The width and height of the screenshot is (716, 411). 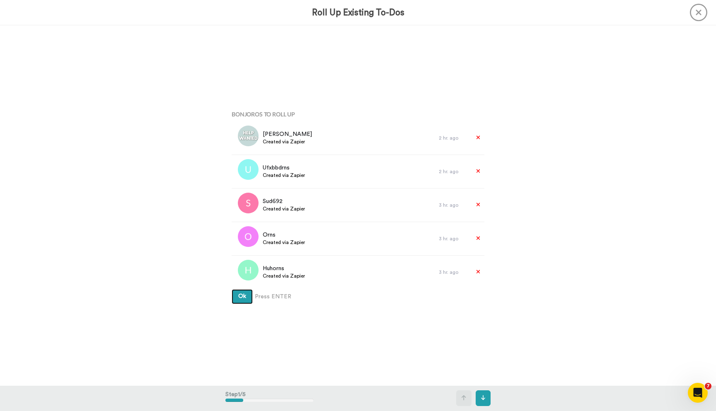 What do you see at coordinates (248, 237) in the screenshot?
I see `img: o.png` at bounding box center [248, 237].